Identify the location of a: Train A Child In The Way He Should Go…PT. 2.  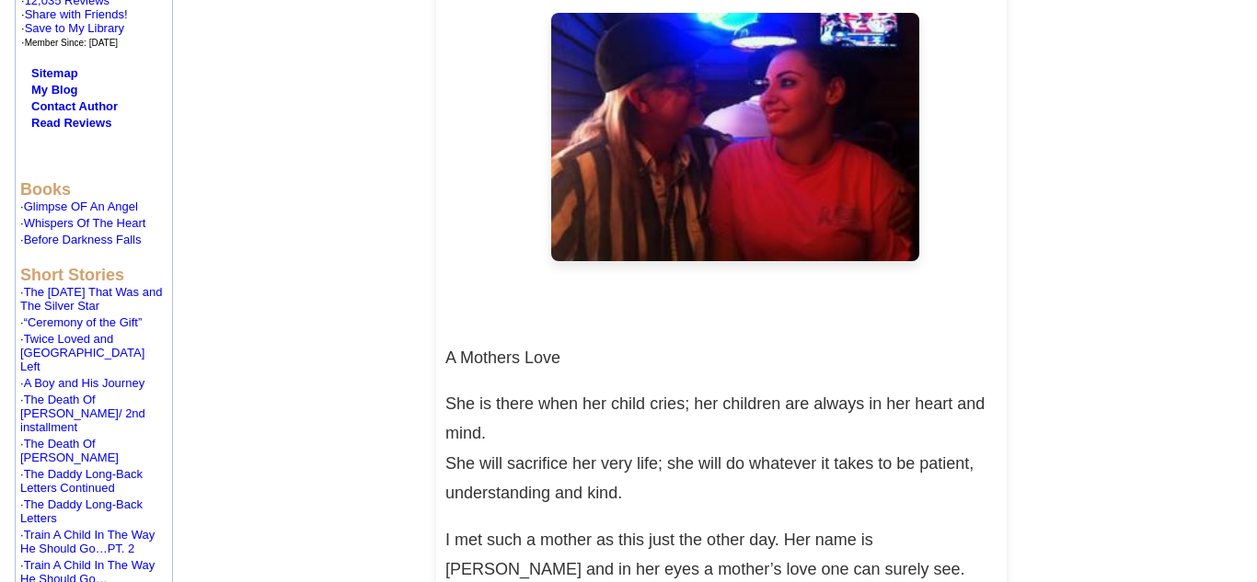
(87, 542).